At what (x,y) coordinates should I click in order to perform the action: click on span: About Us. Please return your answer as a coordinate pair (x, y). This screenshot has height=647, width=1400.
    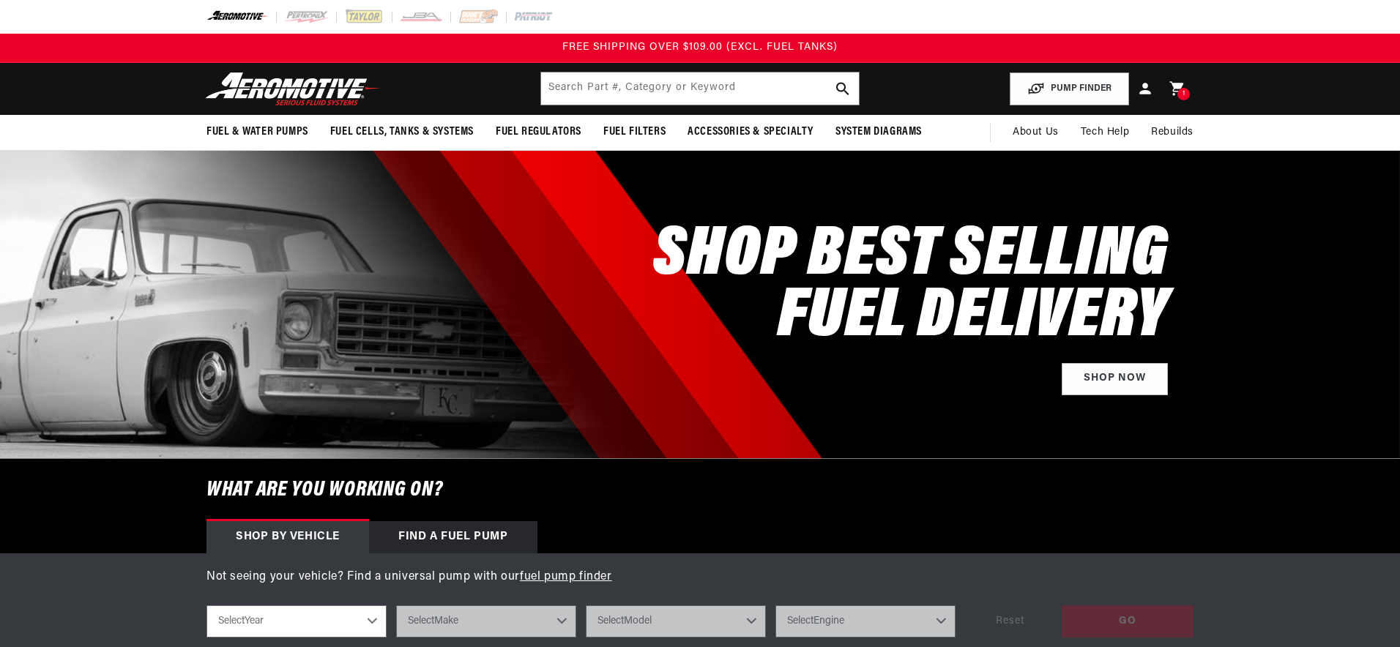
    Looking at the image, I should click on (1036, 132).